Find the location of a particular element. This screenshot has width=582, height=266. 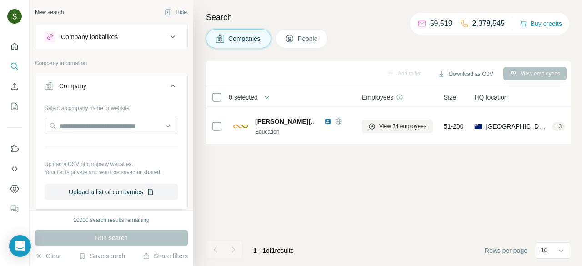

div: Open Intercom Messenger is located at coordinates (20, 246).